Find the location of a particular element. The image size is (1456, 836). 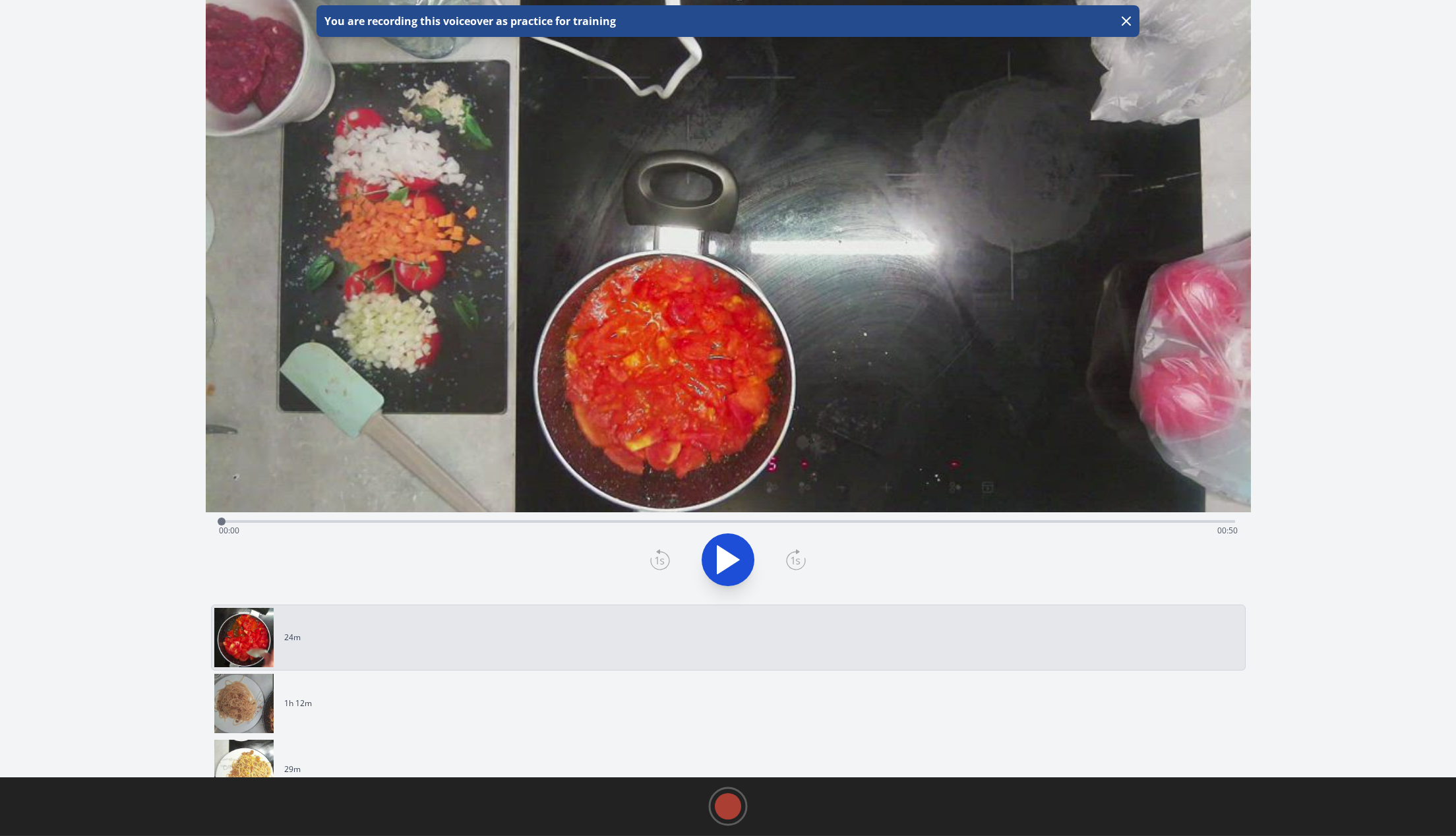

img: 250808191708_thumb.jpeg is located at coordinates (244, 769).